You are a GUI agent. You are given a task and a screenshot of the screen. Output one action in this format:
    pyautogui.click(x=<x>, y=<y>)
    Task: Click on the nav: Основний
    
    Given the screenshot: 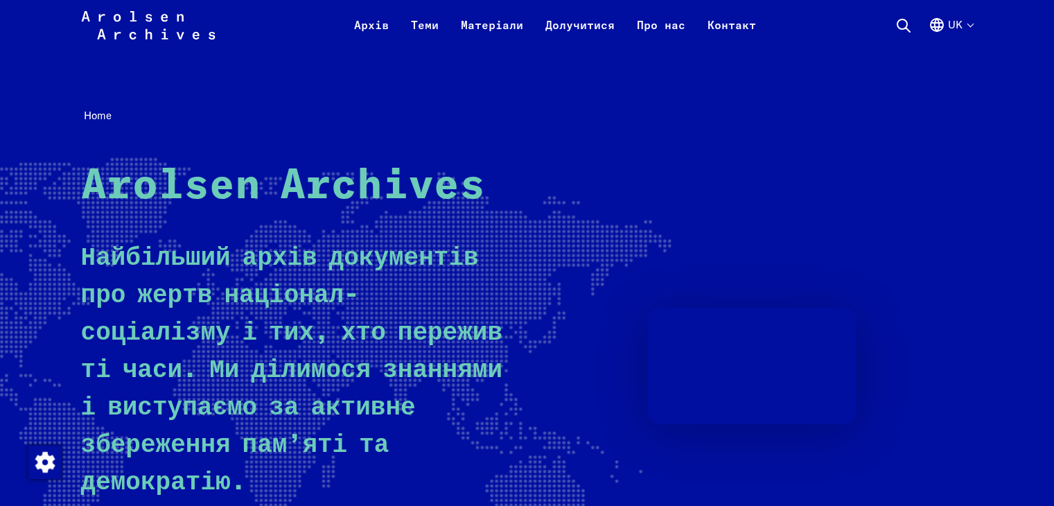 What is the action you would take?
    pyautogui.click(x=555, y=25)
    